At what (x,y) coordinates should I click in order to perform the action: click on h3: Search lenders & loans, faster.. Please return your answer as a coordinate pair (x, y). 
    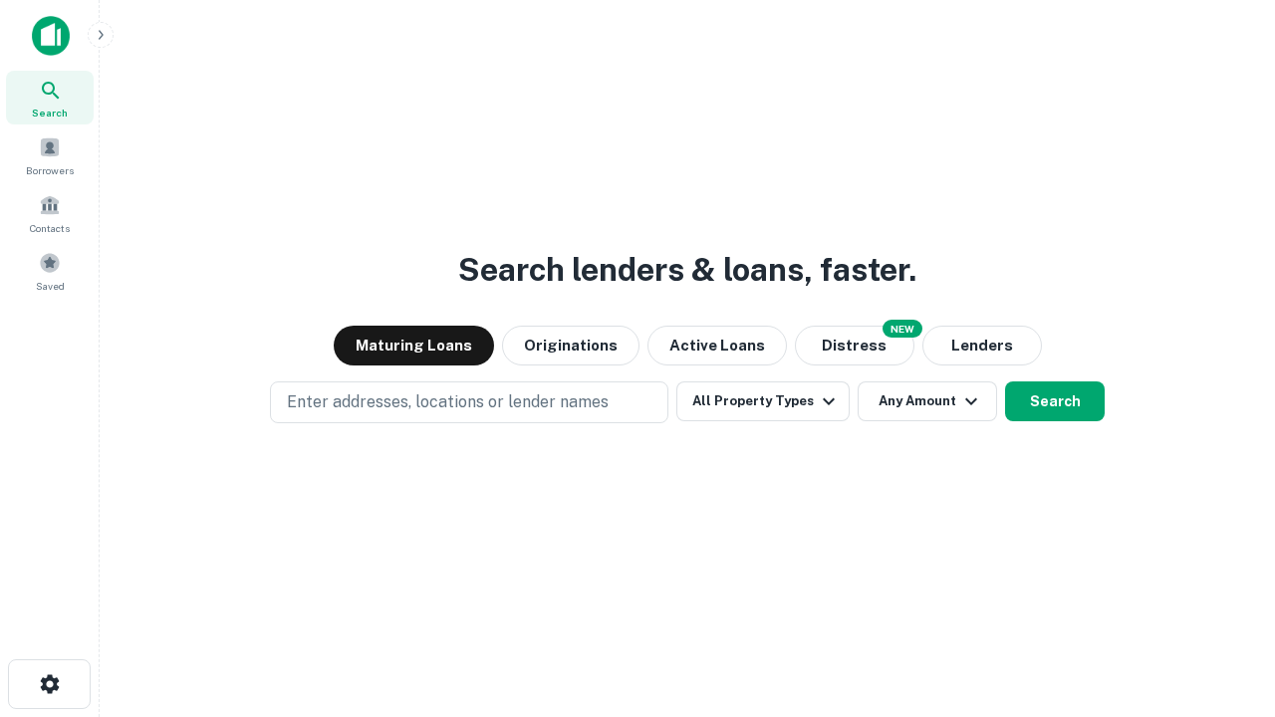
    Looking at the image, I should click on (688, 270).